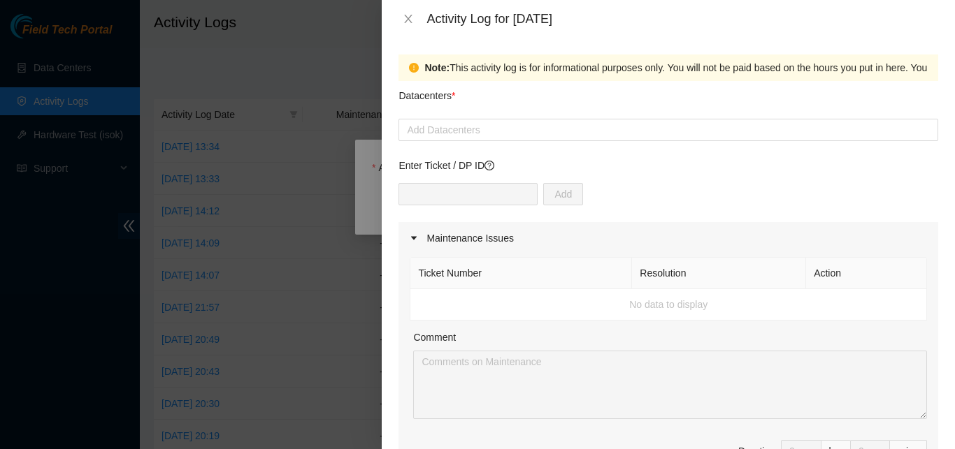 The height and width of the screenshot is (449, 955). What do you see at coordinates (437, 68) in the screenshot?
I see `strong: Note:` at bounding box center [437, 68].